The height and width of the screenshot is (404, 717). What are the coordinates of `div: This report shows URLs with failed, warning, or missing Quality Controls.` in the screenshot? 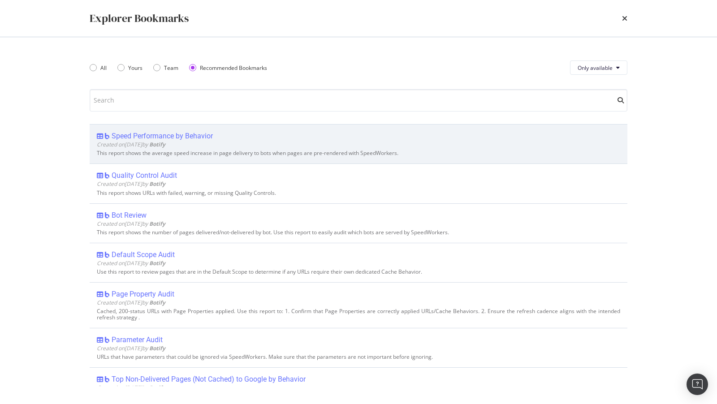 It's located at (359, 193).